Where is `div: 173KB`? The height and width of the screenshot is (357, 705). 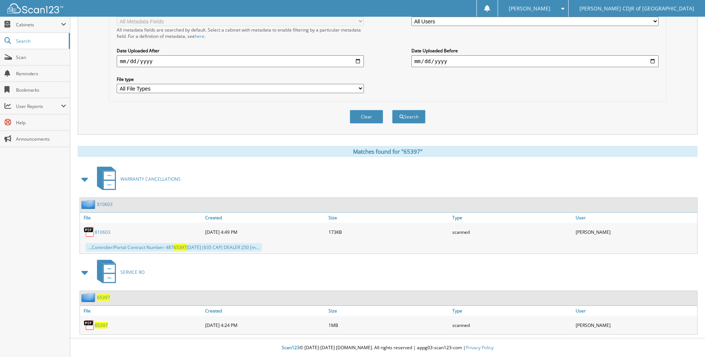
div: 173KB is located at coordinates (388, 232).